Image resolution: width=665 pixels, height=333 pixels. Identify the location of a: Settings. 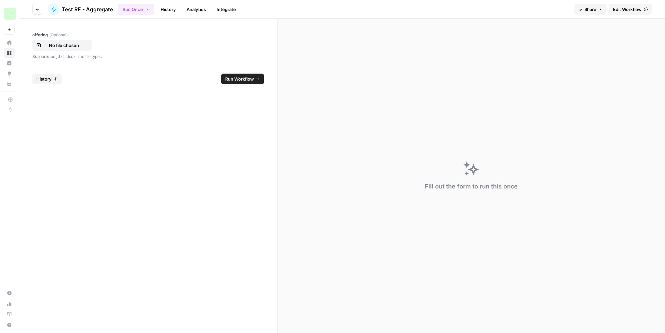
(9, 293).